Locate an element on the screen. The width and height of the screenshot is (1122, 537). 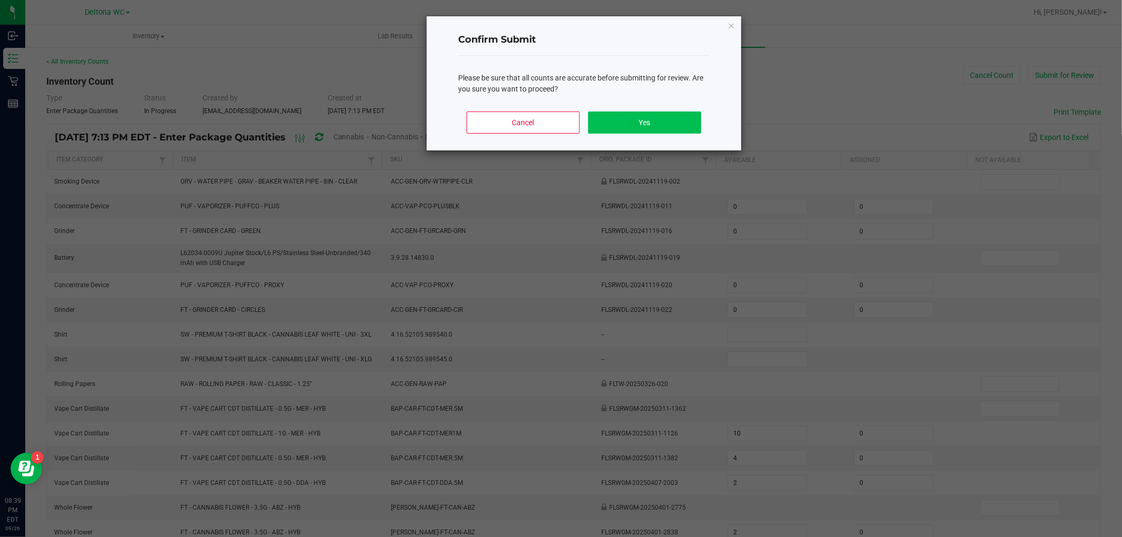
span: 1 is located at coordinates (6, 6).